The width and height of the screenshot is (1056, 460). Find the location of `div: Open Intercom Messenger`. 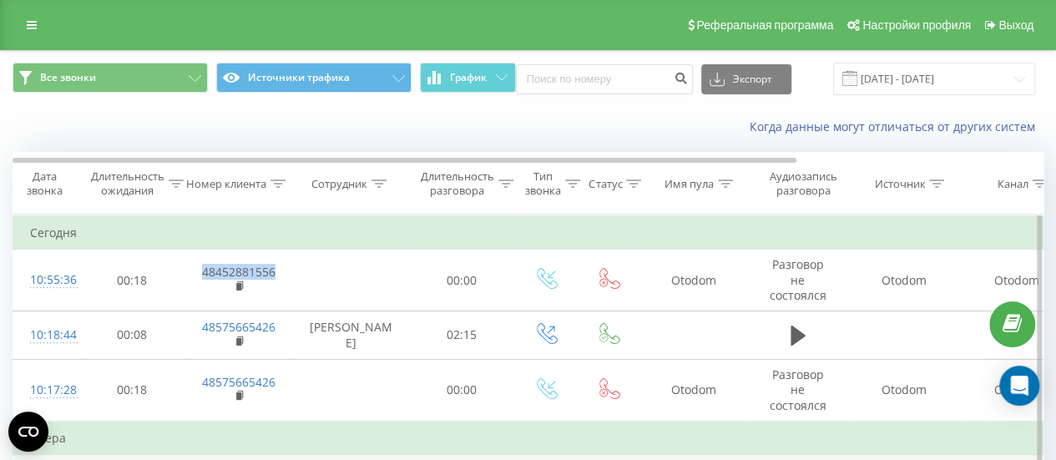

div: Open Intercom Messenger is located at coordinates (1020, 386).